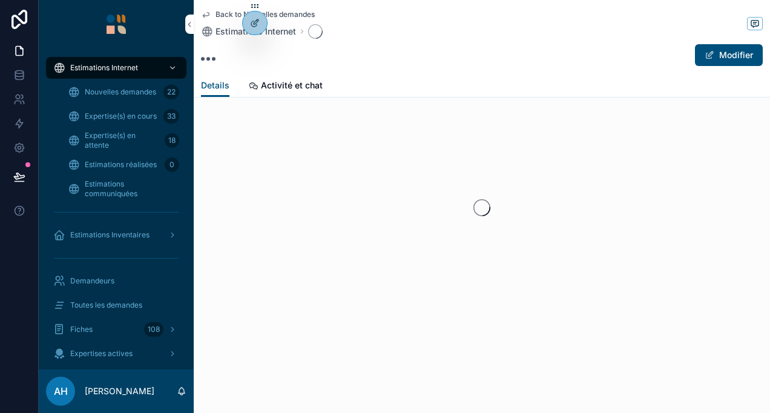 Image resolution: width=770 pixels, height=413 pixels. Describe the element at coordinates (116, 24) in the screenshot. I see `img: App logo` at that location.